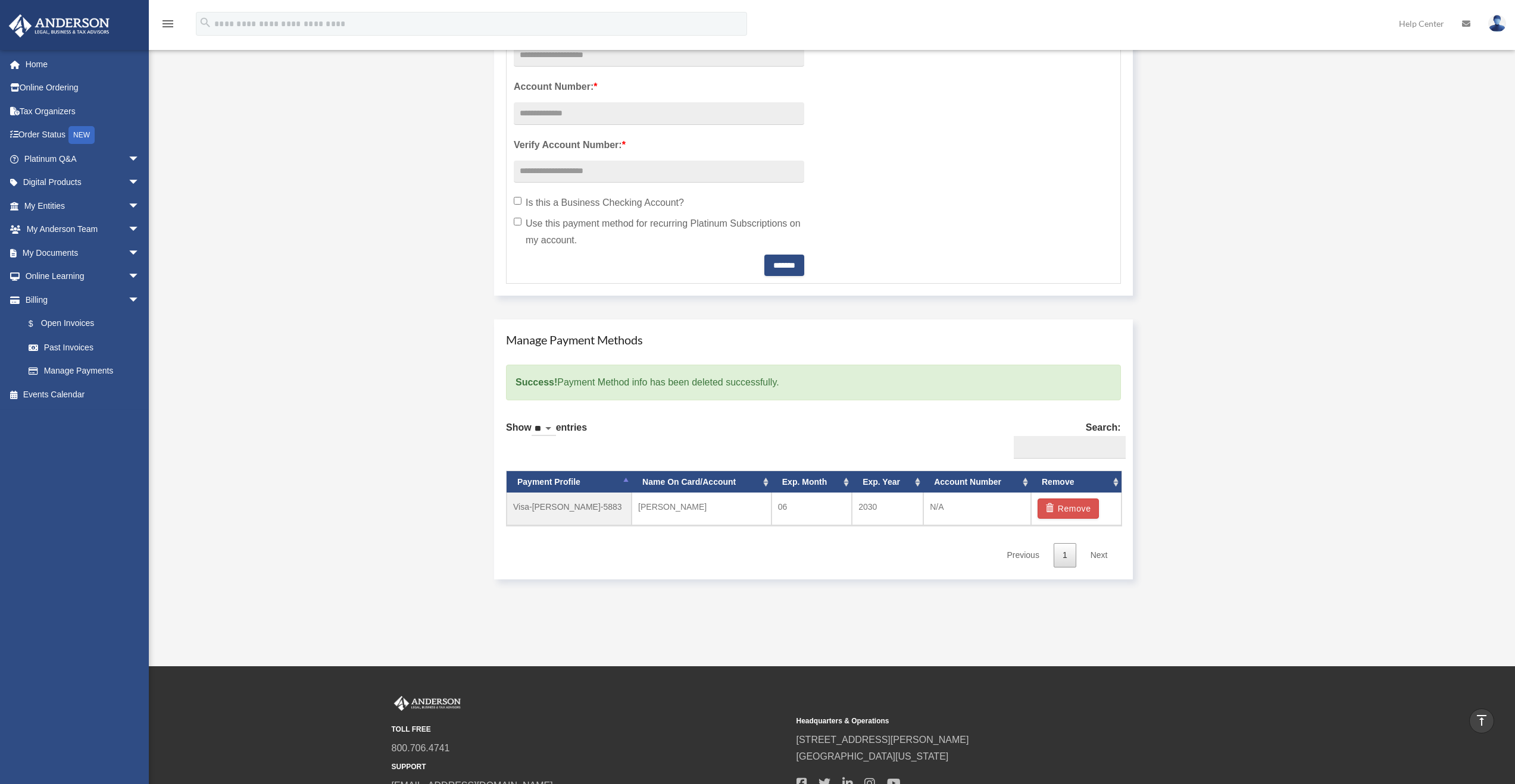  Describe the element at coordinates (83, 88) in the screenshot. I see `a: Online Ordering` at that location.